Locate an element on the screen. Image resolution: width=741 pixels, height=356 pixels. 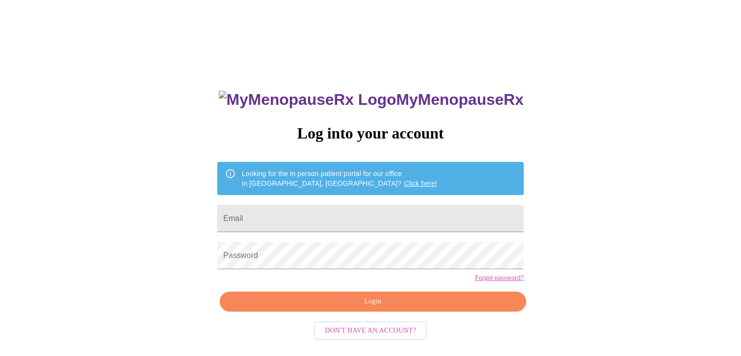
img: MyMenopauseRx Logo is located at coordinates (307, 99).